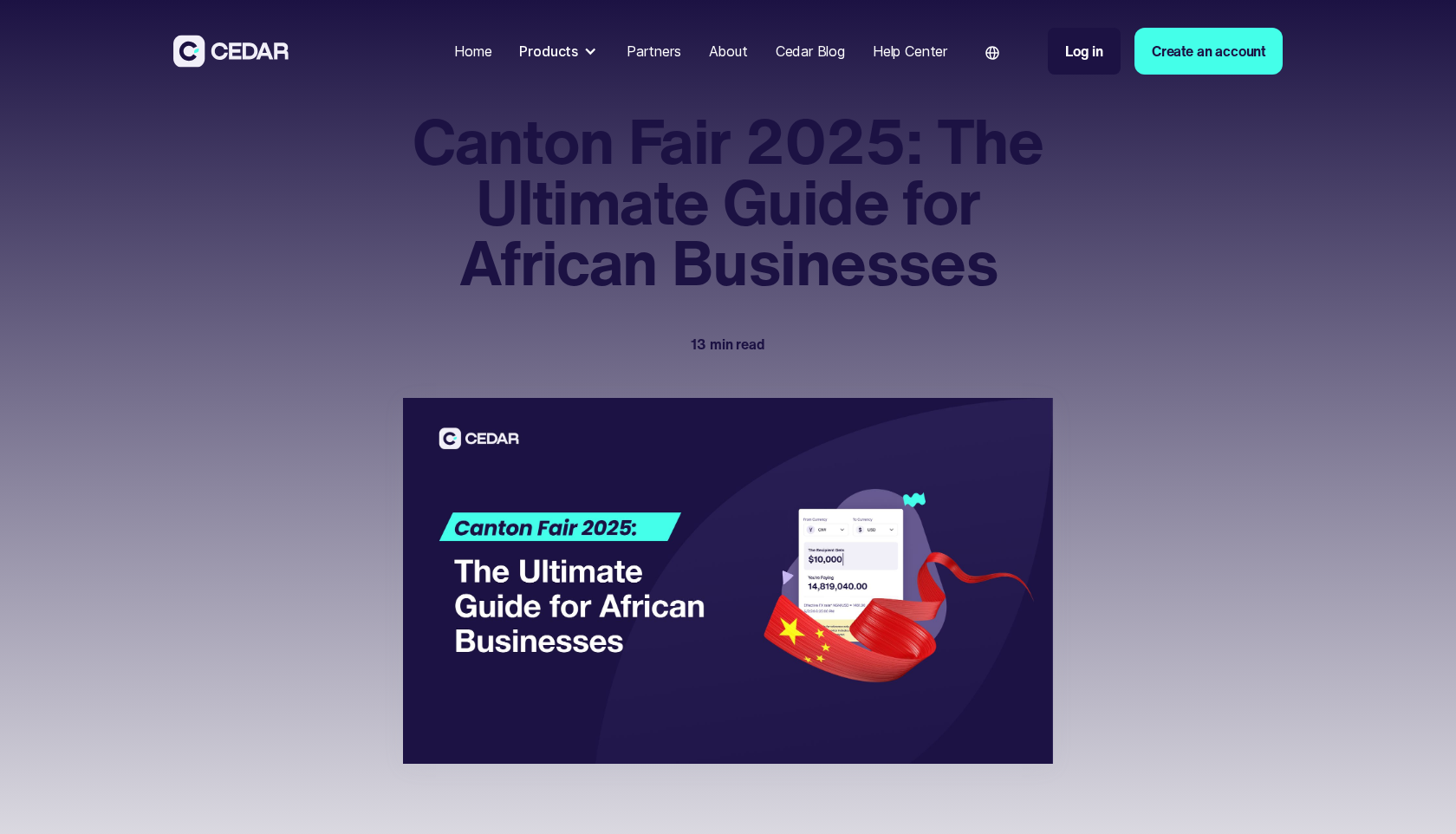 The width and height of the screenshot is (1456, 834). Describe the element at coordinates (910, 51) in the screenshot. I see `div: Help Center` at that location.